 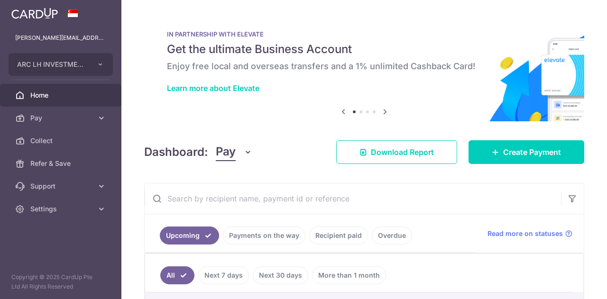 What do you see at coordinates (62, 164) in the screenshot?
I see `span: Refer & Save` at bounding box center [62, 164].